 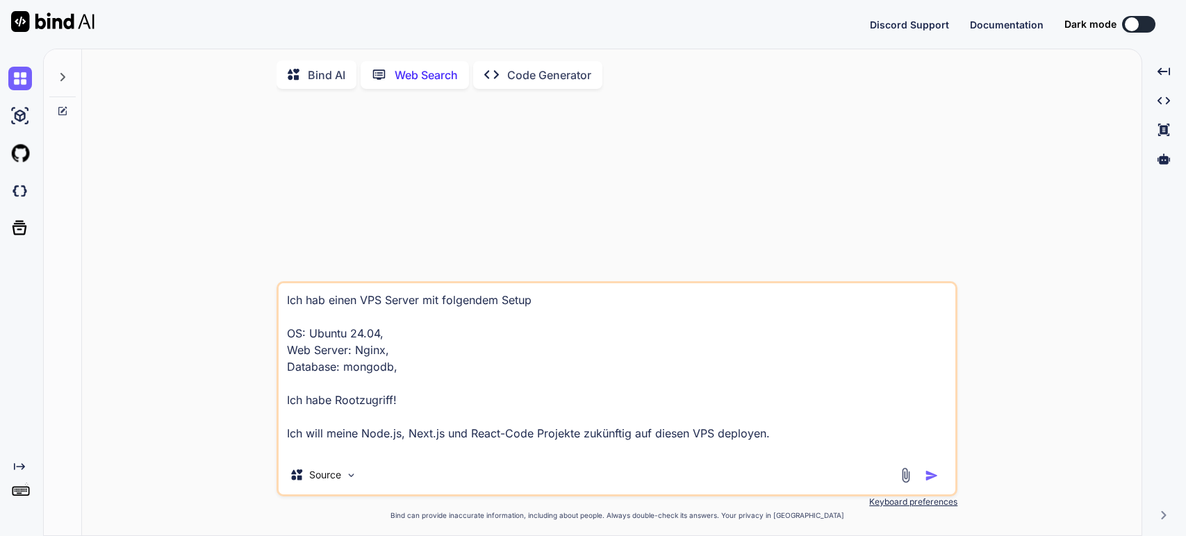 I want to click on button: Documentation, so click(x=1007, y=24).